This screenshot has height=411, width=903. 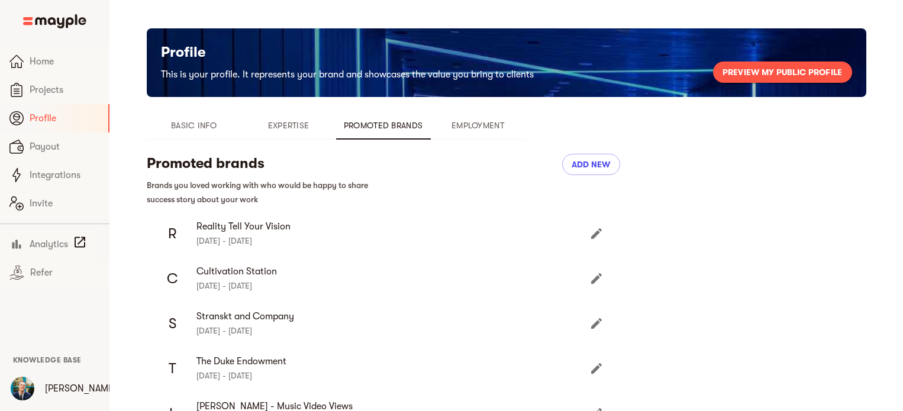 What do you see at coordinates (383, 125) in the screenshot?
I see `span: Promoted Brands` at bounding box center [383, 125].